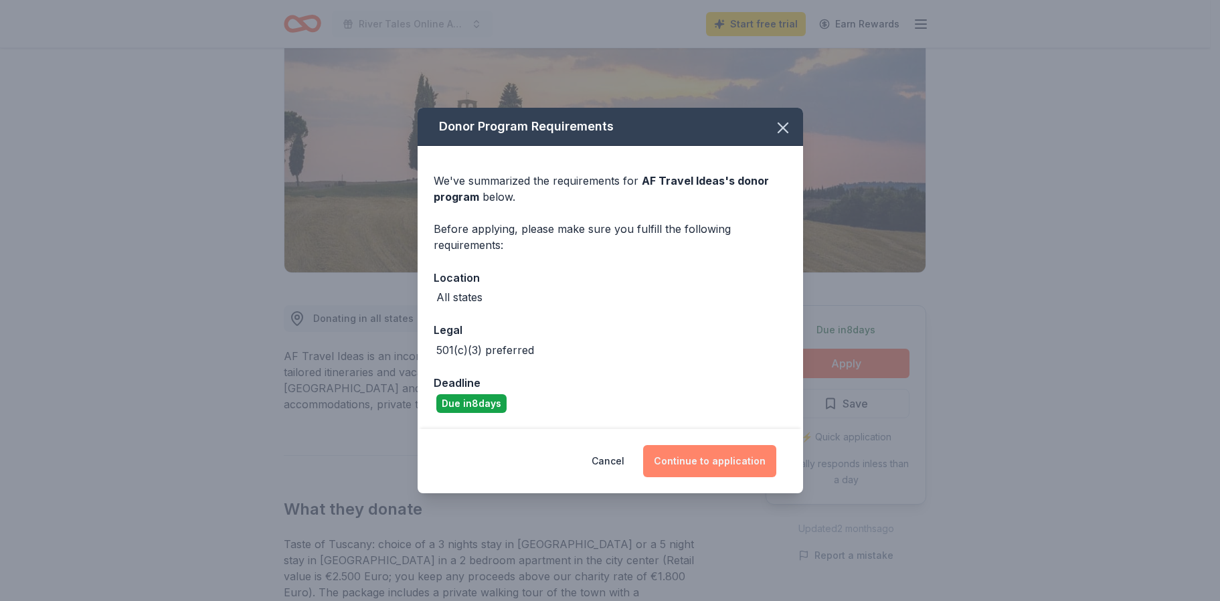 The height and width of the screenshot is (601, 1220). Describe the element at coordinates (710, 461) in the screenshot. I see `button: Continue to application` at that location.